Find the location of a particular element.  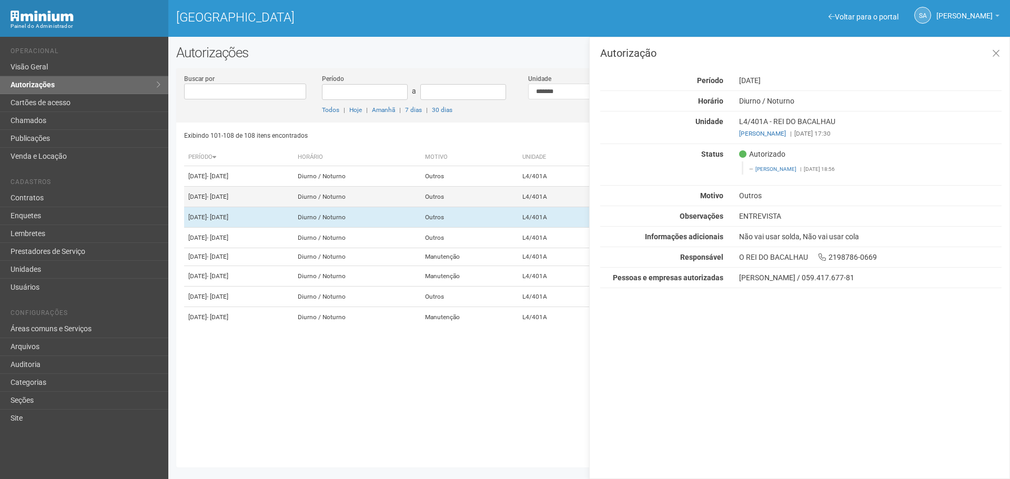

div: Outros is located at coordinates (870, 196).